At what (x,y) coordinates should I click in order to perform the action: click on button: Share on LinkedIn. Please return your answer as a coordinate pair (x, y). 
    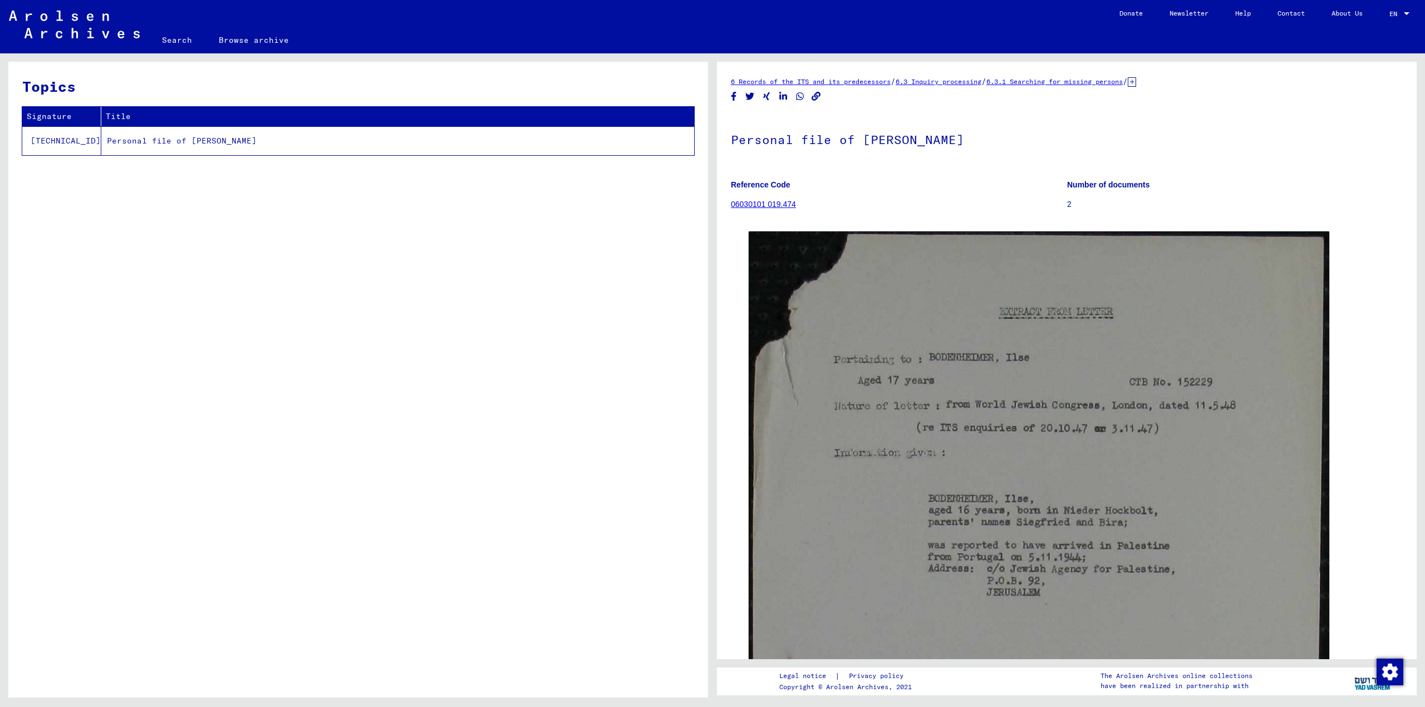
    Looking at the image, I should click on (783, 96).